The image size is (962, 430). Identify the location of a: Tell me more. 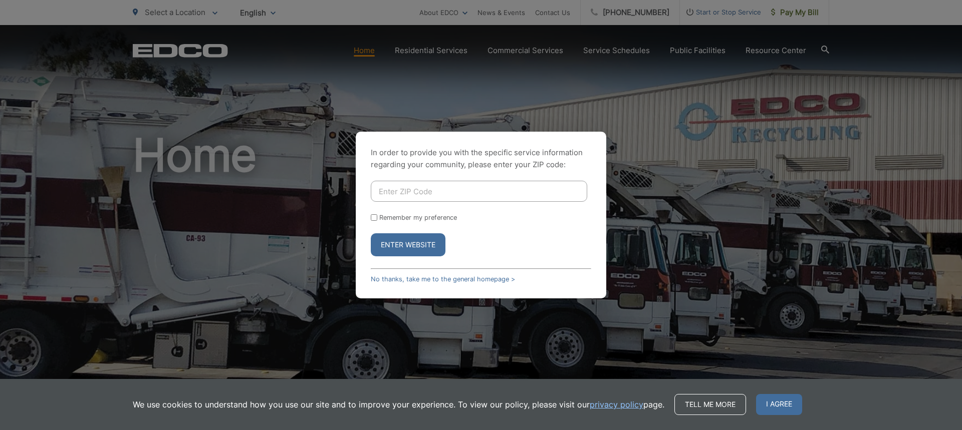
(710, 405).